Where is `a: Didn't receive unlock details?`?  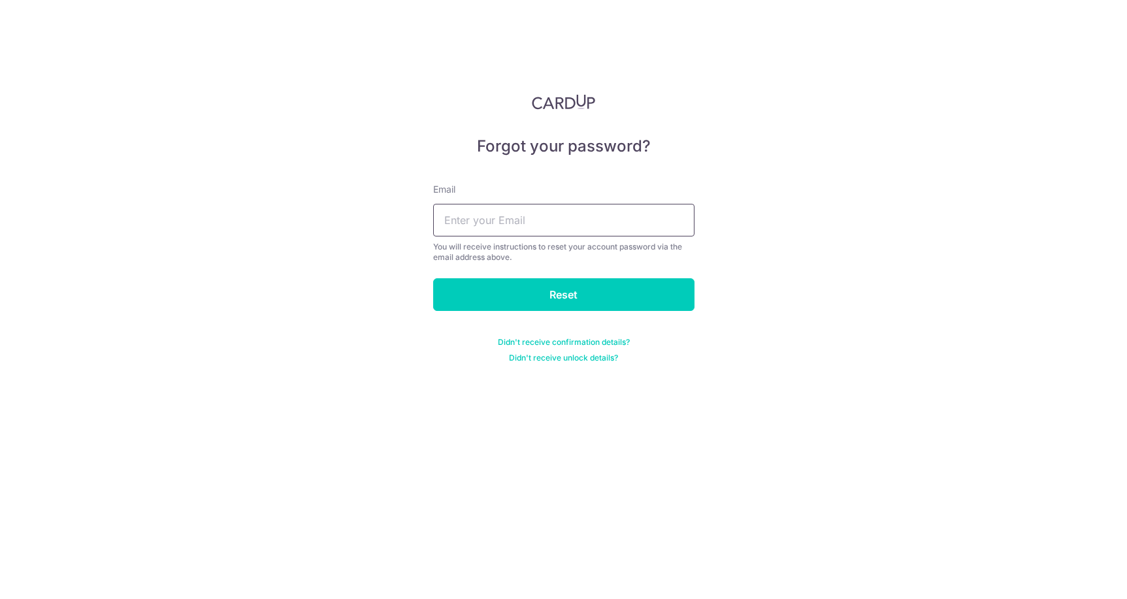 a: Didn't receive unlock details? is located at coordinates (563, 358).